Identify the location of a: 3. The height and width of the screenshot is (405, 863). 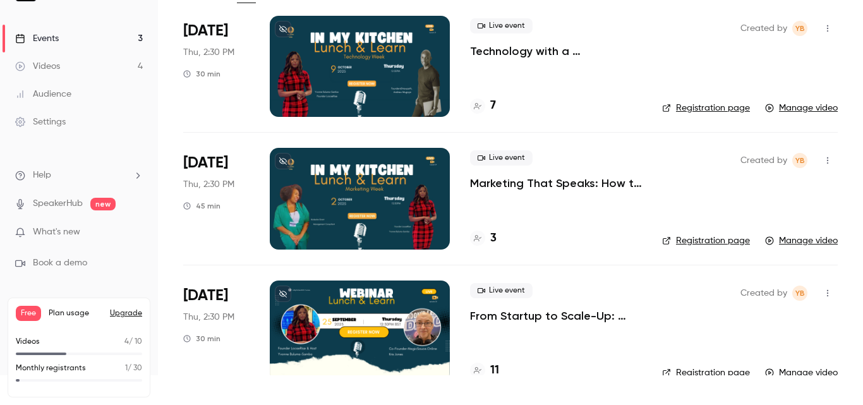
(483, 238).